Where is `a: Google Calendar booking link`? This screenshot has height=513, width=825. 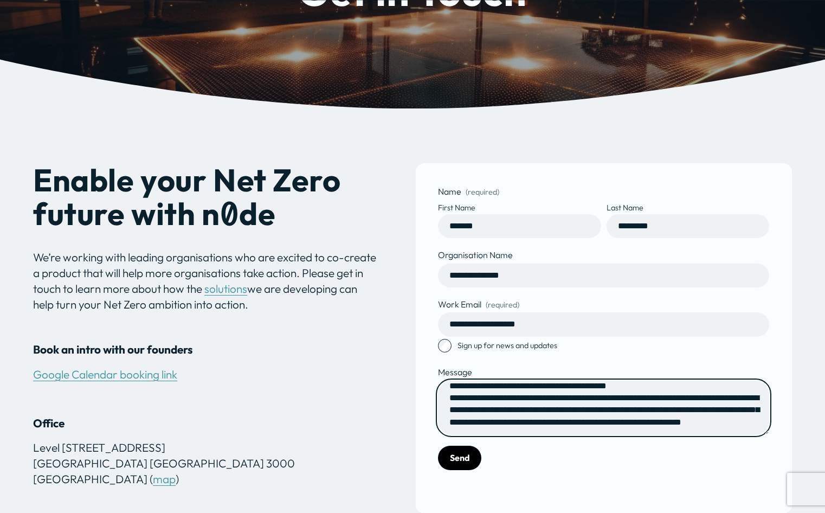 a: Google Calendar booking link is located at coordinates (105, 374).